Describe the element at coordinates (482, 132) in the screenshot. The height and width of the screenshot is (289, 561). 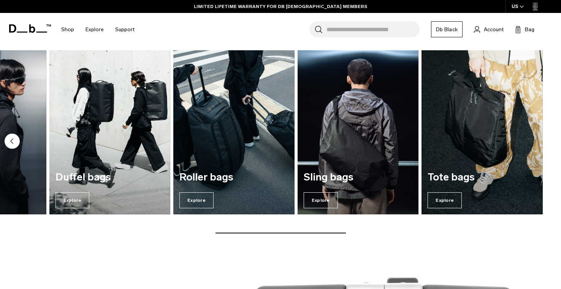
I see `div: 7 / 7` at that location.